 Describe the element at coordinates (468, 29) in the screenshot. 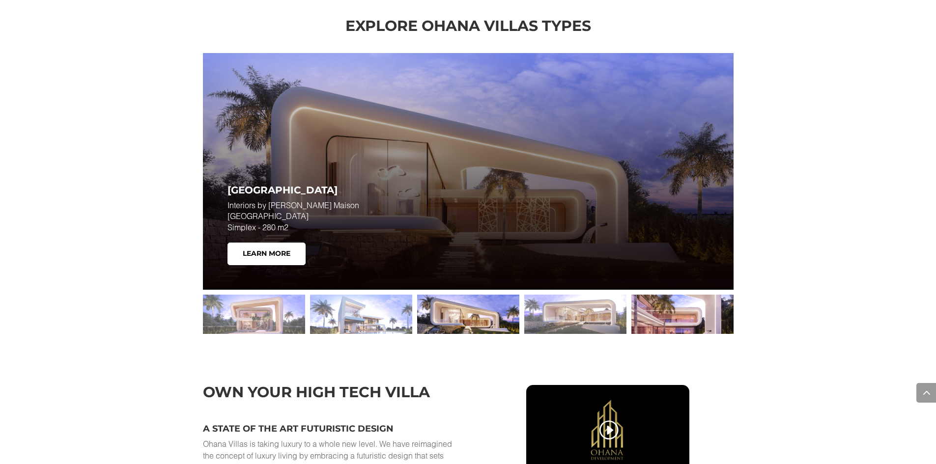

I see `h2: Explore Ohana Villas Types` at that location.